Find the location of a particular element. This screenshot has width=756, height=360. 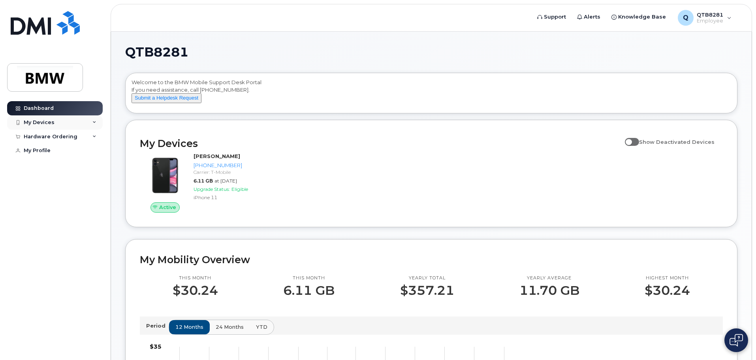

img: iPhone_11.jpg is located at coordinates (165, 175).